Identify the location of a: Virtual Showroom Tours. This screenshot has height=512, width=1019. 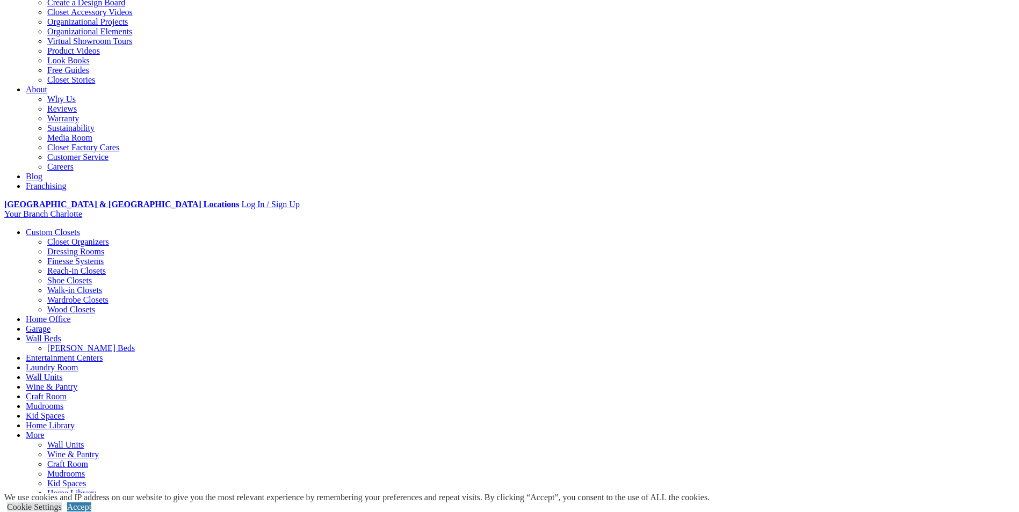
(90, 41).